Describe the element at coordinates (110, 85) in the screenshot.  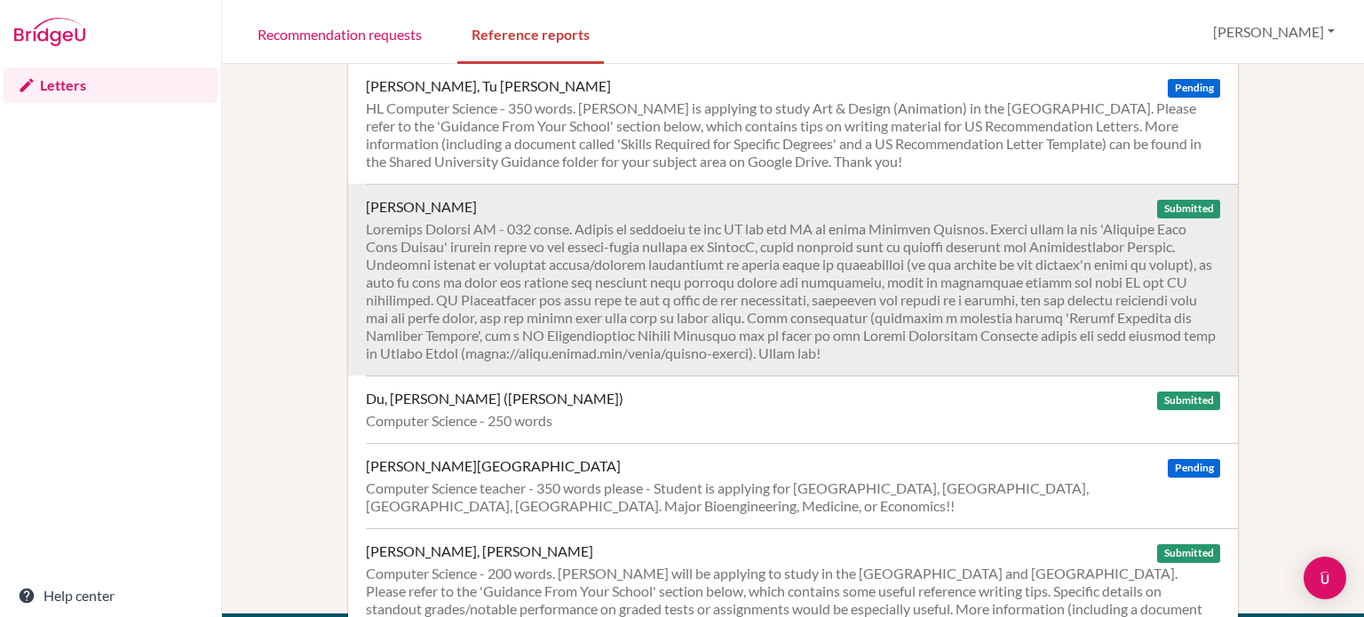
I see `a: Letters` at that location.